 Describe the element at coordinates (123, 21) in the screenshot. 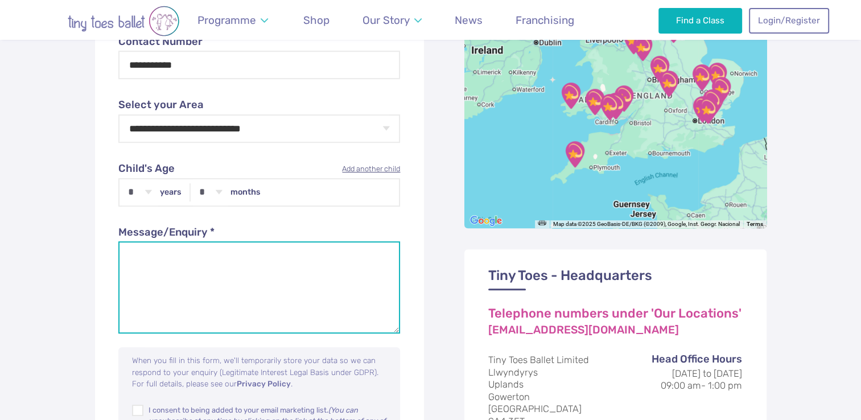

I see `img: tiny toes ballet` at that location.